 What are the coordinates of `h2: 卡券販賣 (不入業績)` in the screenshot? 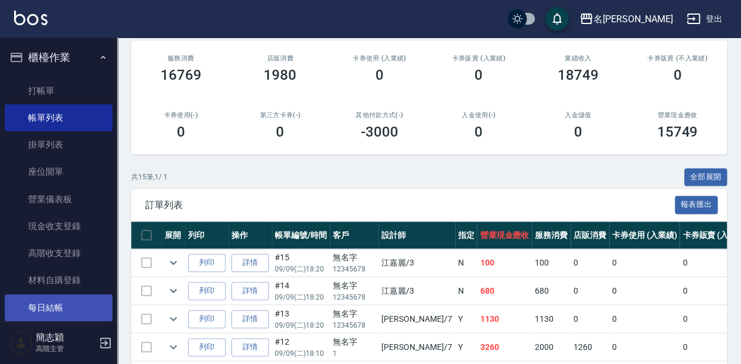 It's located at (678, 58).